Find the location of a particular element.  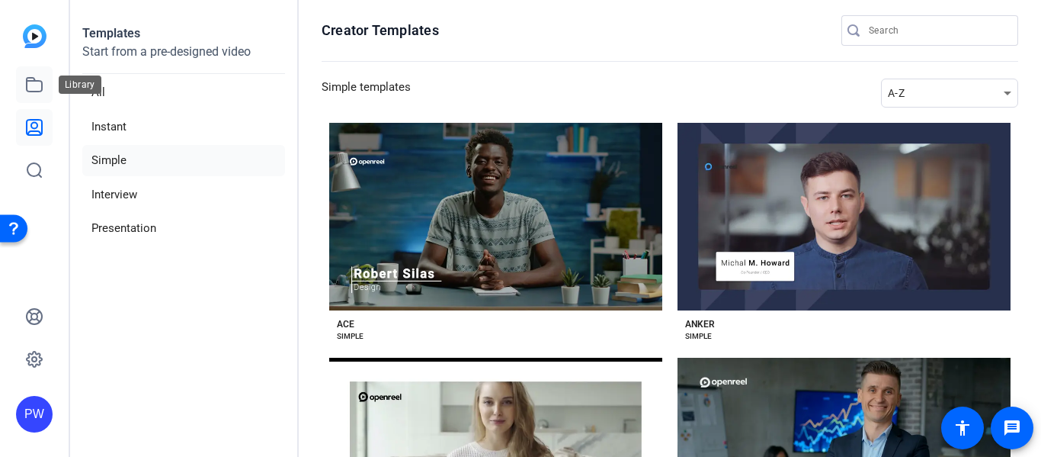

h1: Creator Templates is located at coordinates (380, 30).